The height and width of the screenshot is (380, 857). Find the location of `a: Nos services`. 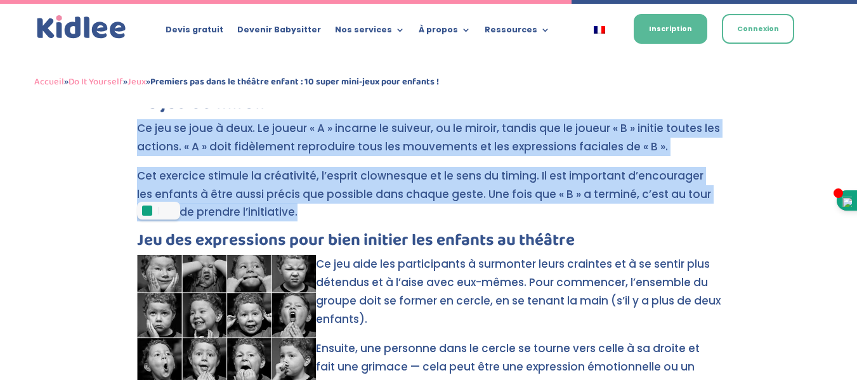

a: Nos services is located at coordinates (370, 32).